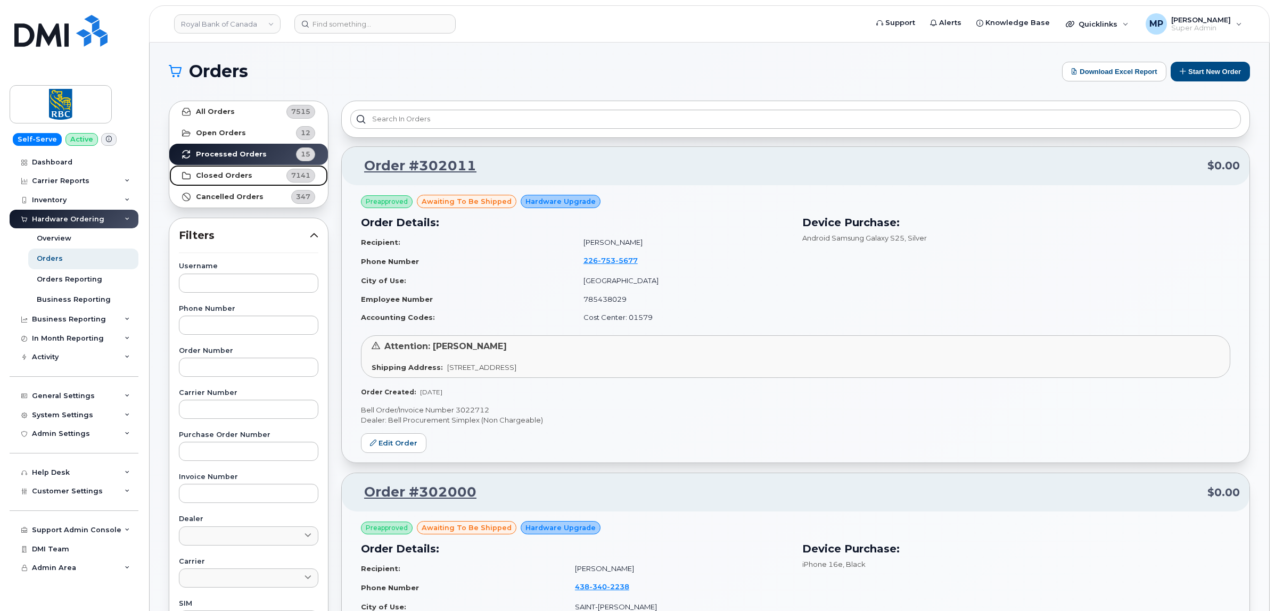 The width and height of the screenshot is (1275, 611). What do you see at coordinates (230, 197) in the screenshot?
I see `strong: Cancelled Orders` at bounding box center [230, 197].